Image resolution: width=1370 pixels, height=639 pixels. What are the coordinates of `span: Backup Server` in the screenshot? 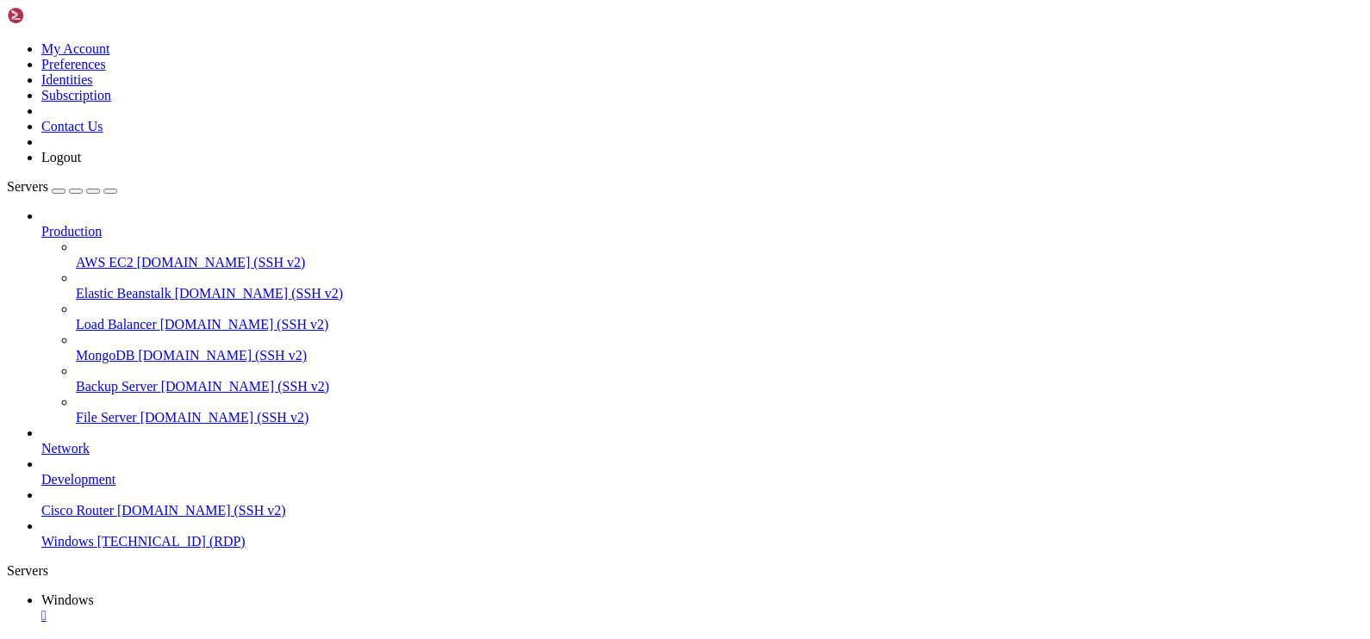 It's located at (116, 386).